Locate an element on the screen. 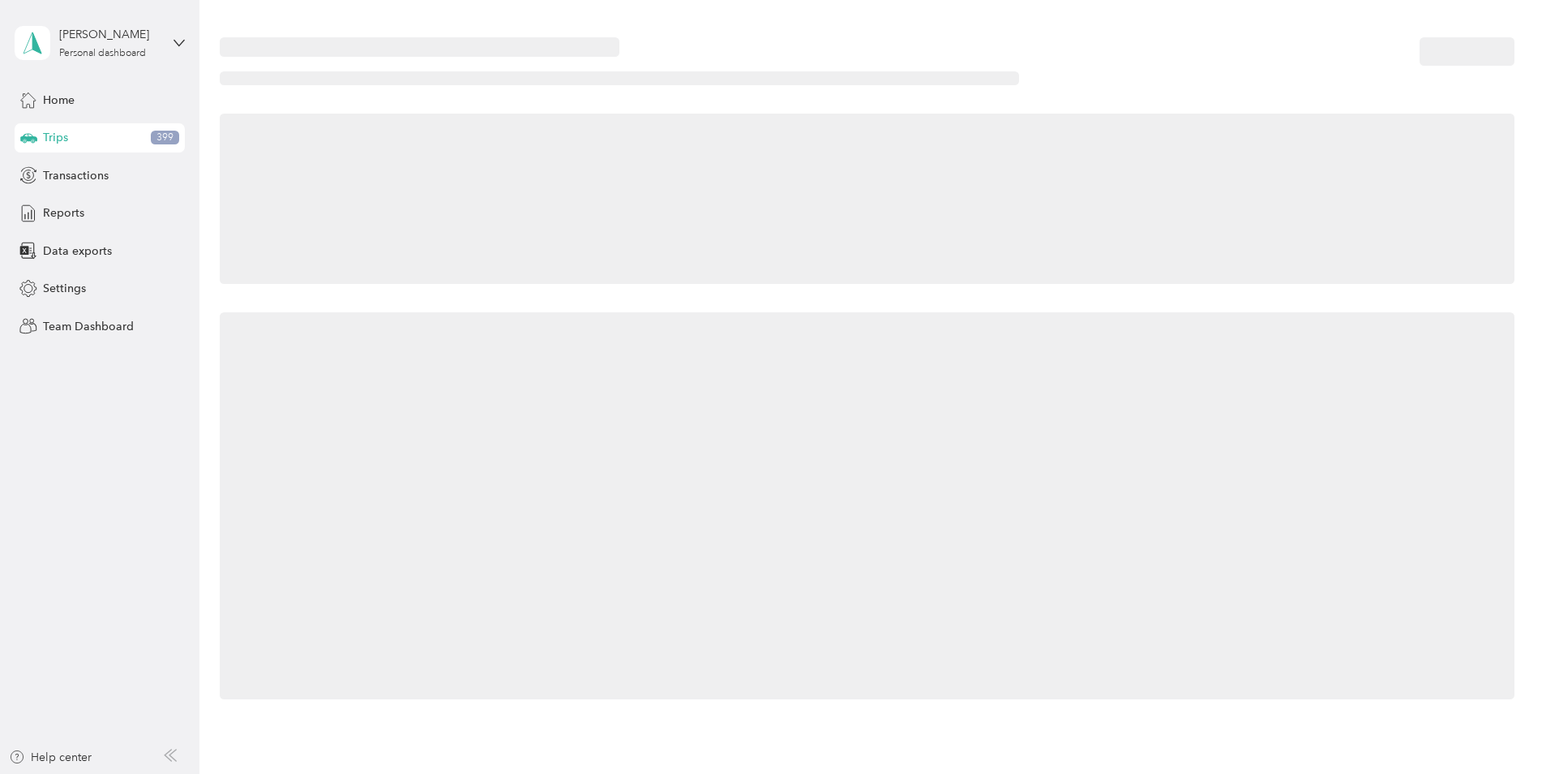 The width and height of the screenshot is (1542, 774). button: Help center is located at coordinates (50, 757).